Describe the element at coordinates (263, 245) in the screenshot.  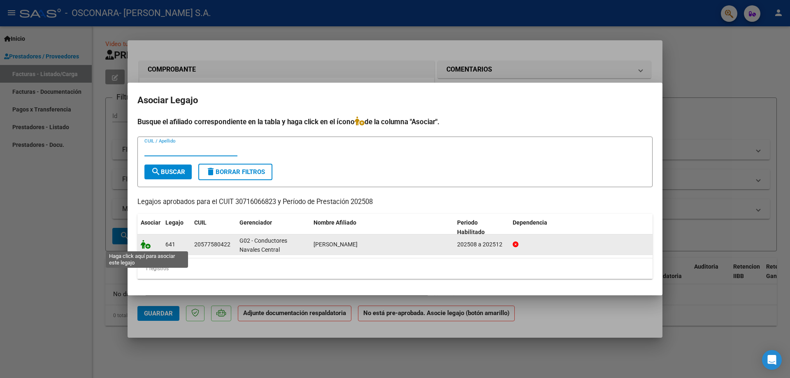
I see `span: G02 - Conductores Navales Central` at that location.